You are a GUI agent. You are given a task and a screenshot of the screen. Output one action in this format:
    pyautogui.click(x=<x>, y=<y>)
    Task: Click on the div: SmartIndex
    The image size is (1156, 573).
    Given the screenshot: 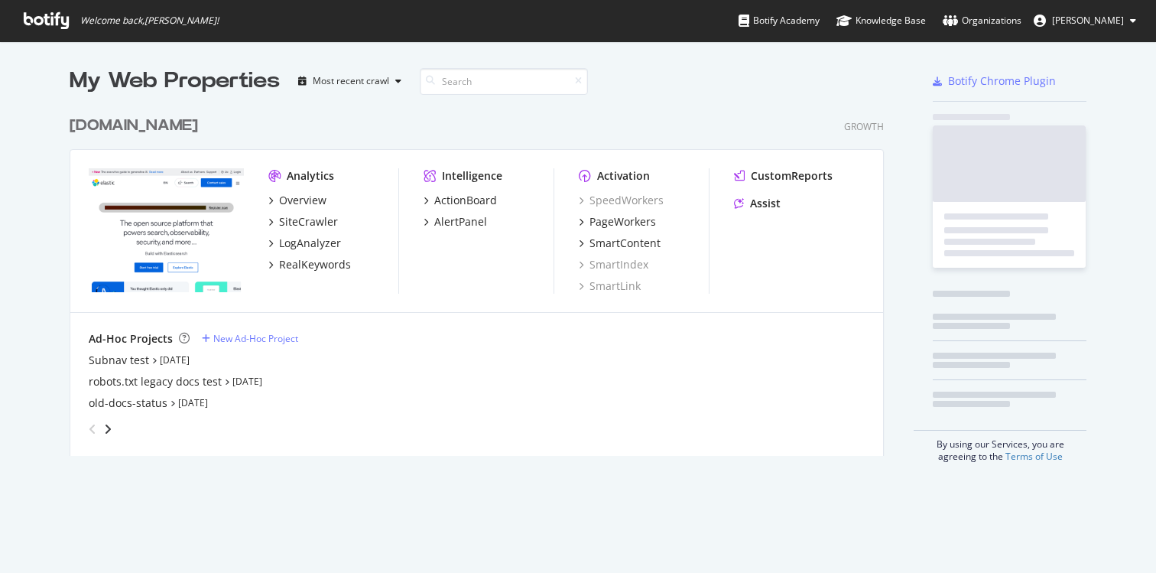 What is the action you would take?
    pyautogui.click(x=613, y=265)
    